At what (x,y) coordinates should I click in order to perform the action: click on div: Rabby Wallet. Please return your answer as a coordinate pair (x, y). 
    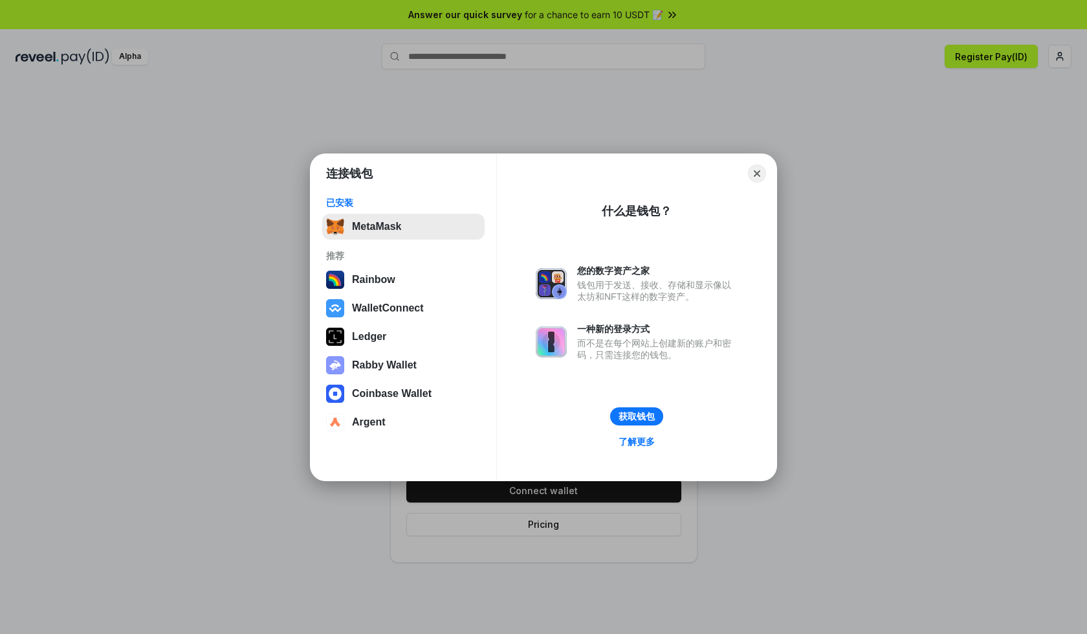
    Looking at the image, I should click on (384, 365).